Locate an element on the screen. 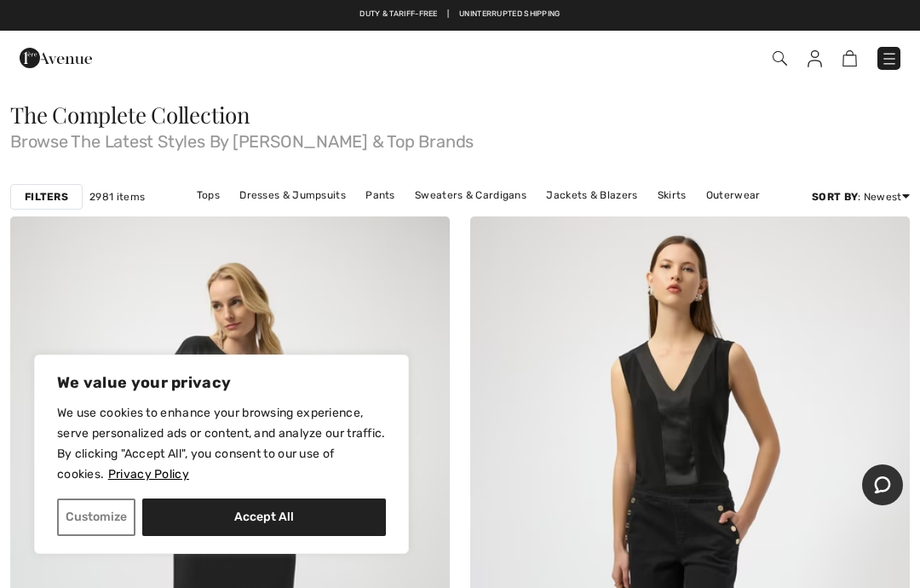  a: Jackets & Blazers is located at coordinates (591, 195).